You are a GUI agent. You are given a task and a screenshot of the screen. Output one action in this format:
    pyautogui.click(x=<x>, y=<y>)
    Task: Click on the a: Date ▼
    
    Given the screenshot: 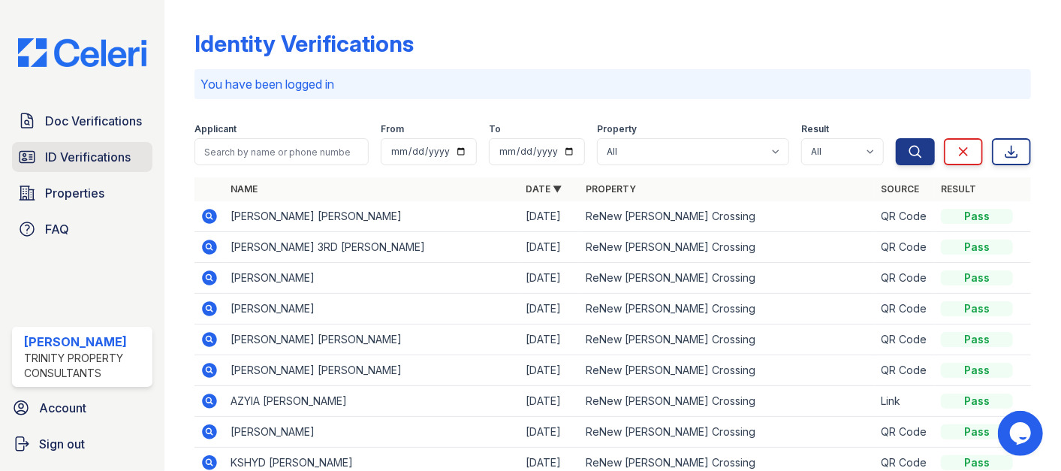 What is the action you would take?
    pyautogui.click(x=543, y=188)
    